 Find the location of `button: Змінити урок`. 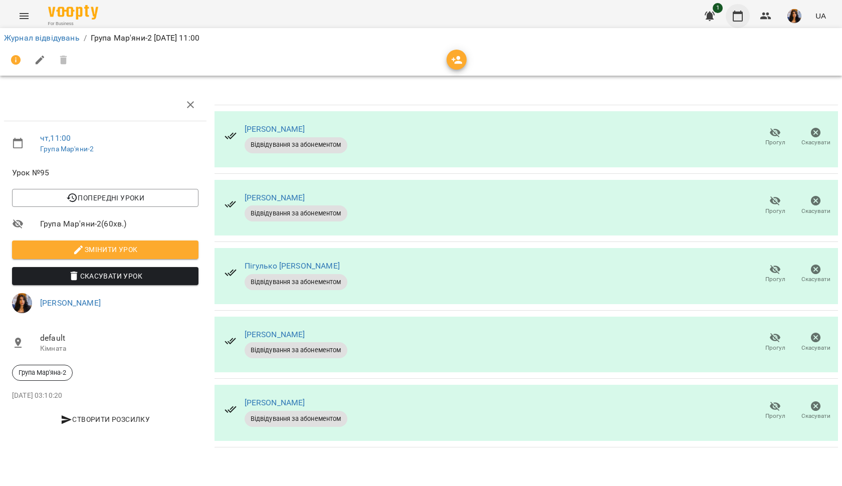

button: Змінити урок is located at coordinates (105, 250).